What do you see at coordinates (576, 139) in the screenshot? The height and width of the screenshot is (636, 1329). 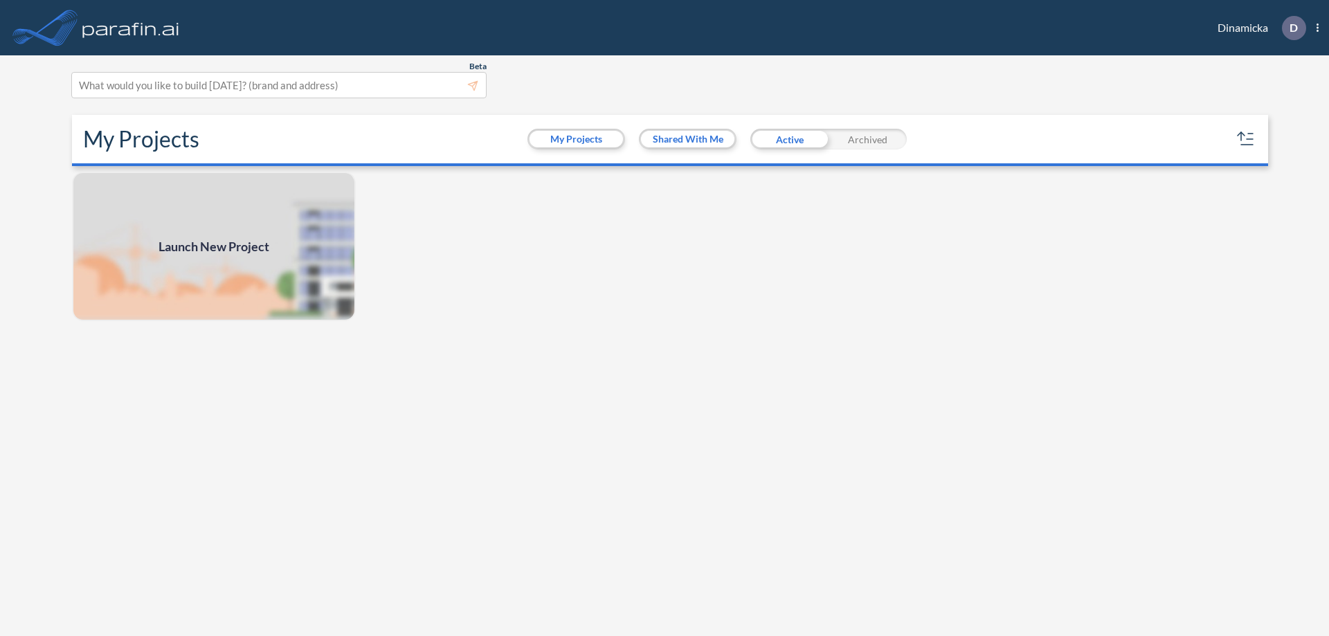 I see `button: My Projects` at bounding box center [576, 139].